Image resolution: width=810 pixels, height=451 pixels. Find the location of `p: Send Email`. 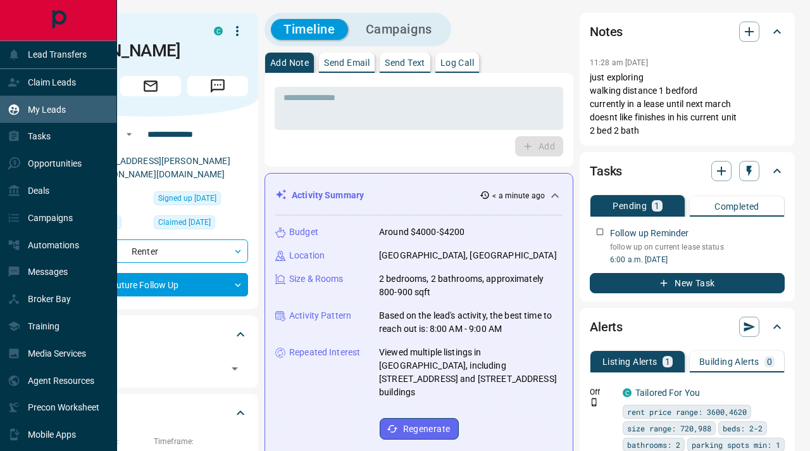

p: Send Email is located at coordinates (347, 63).